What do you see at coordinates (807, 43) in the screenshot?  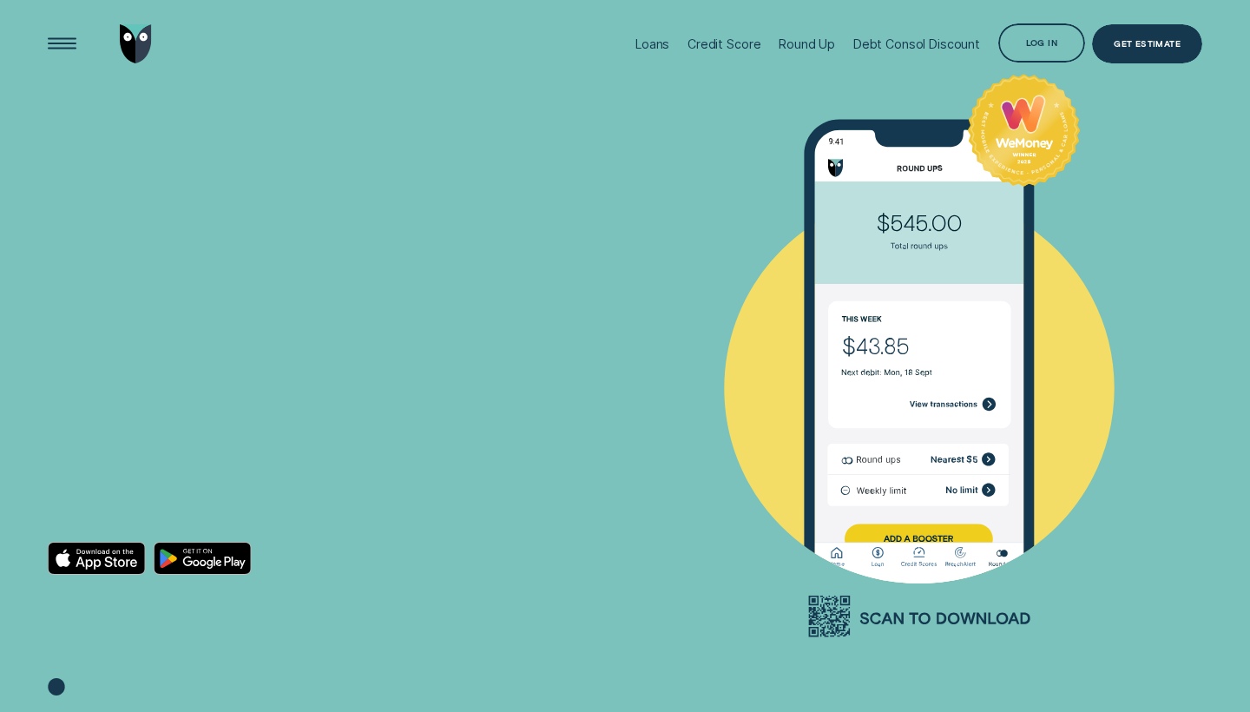 I see `div: Round Up` at bounding box center [807, 43].